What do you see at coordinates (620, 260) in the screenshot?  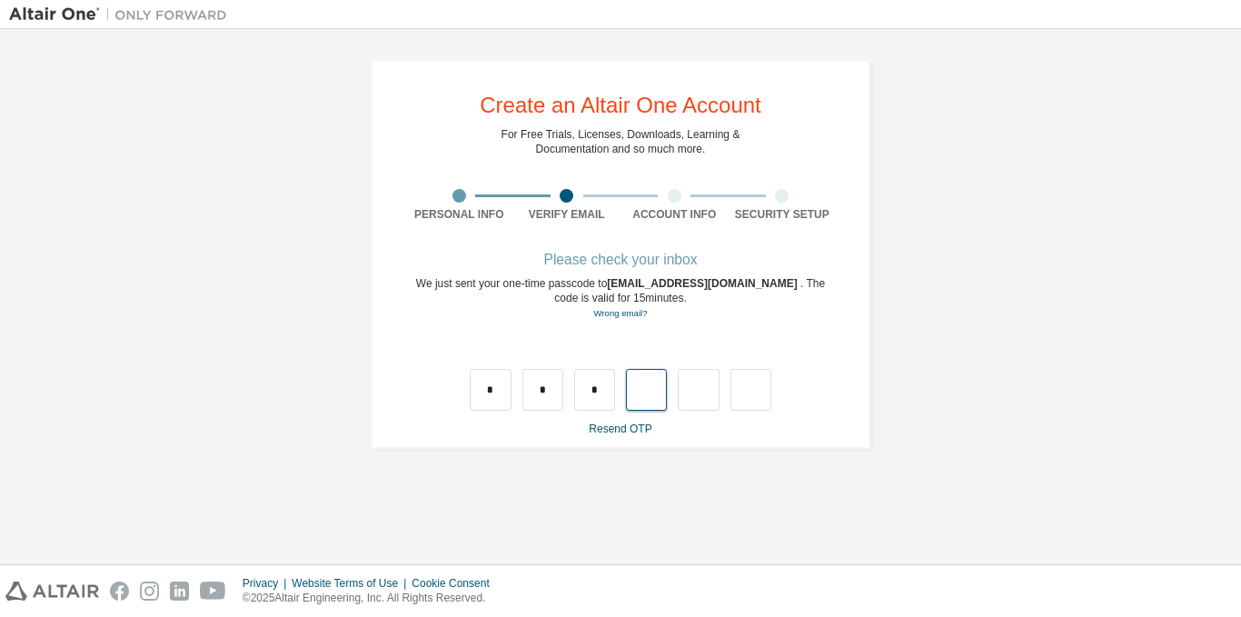 I see `div: Please check your inbox` at bounding box center [620, 260].